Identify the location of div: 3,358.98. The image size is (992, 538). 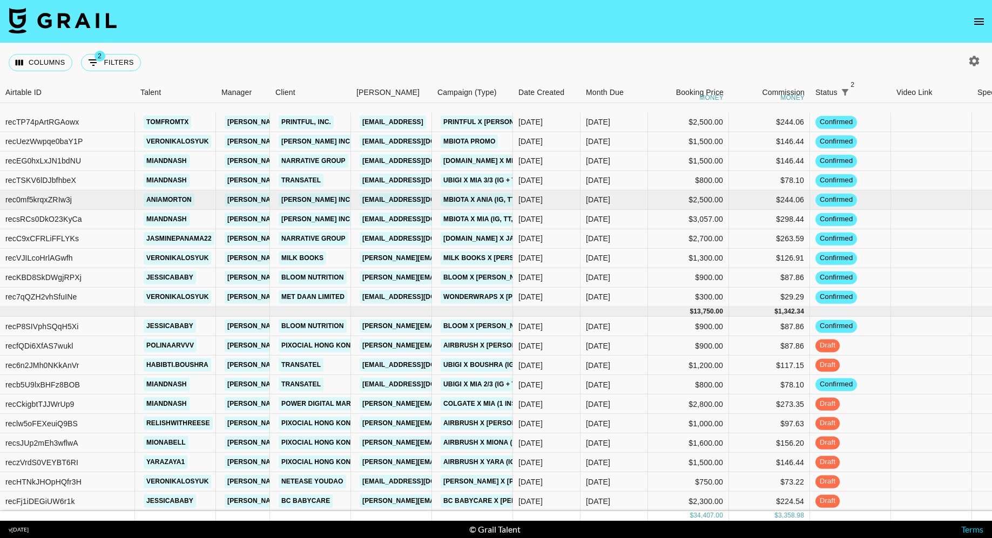
(791, 516).